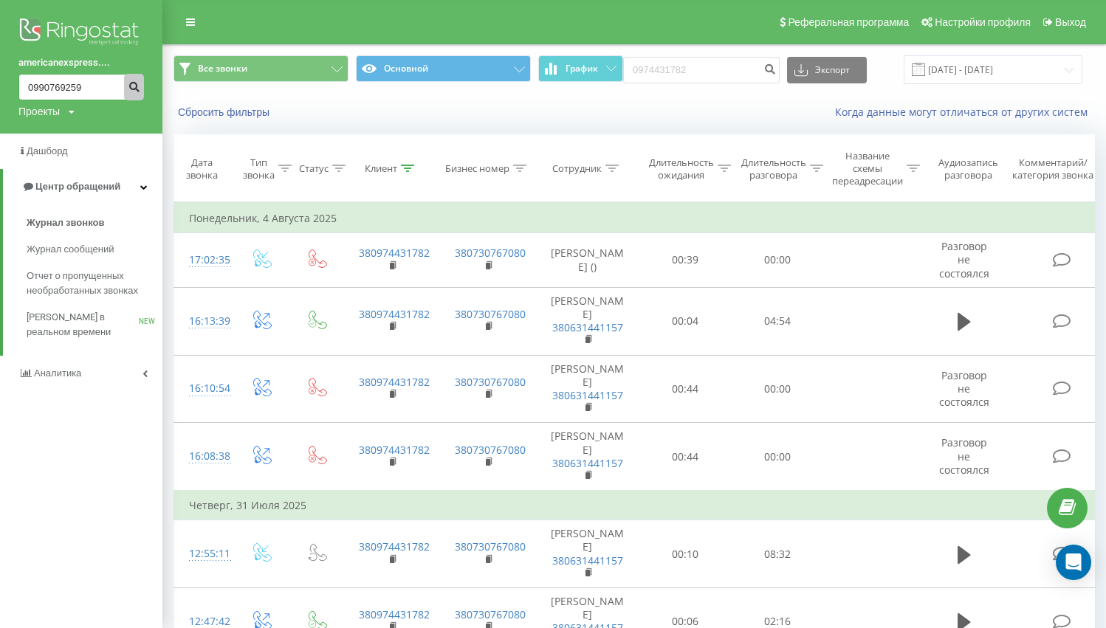  I want to click on td: 04:54, so click(778, 321).